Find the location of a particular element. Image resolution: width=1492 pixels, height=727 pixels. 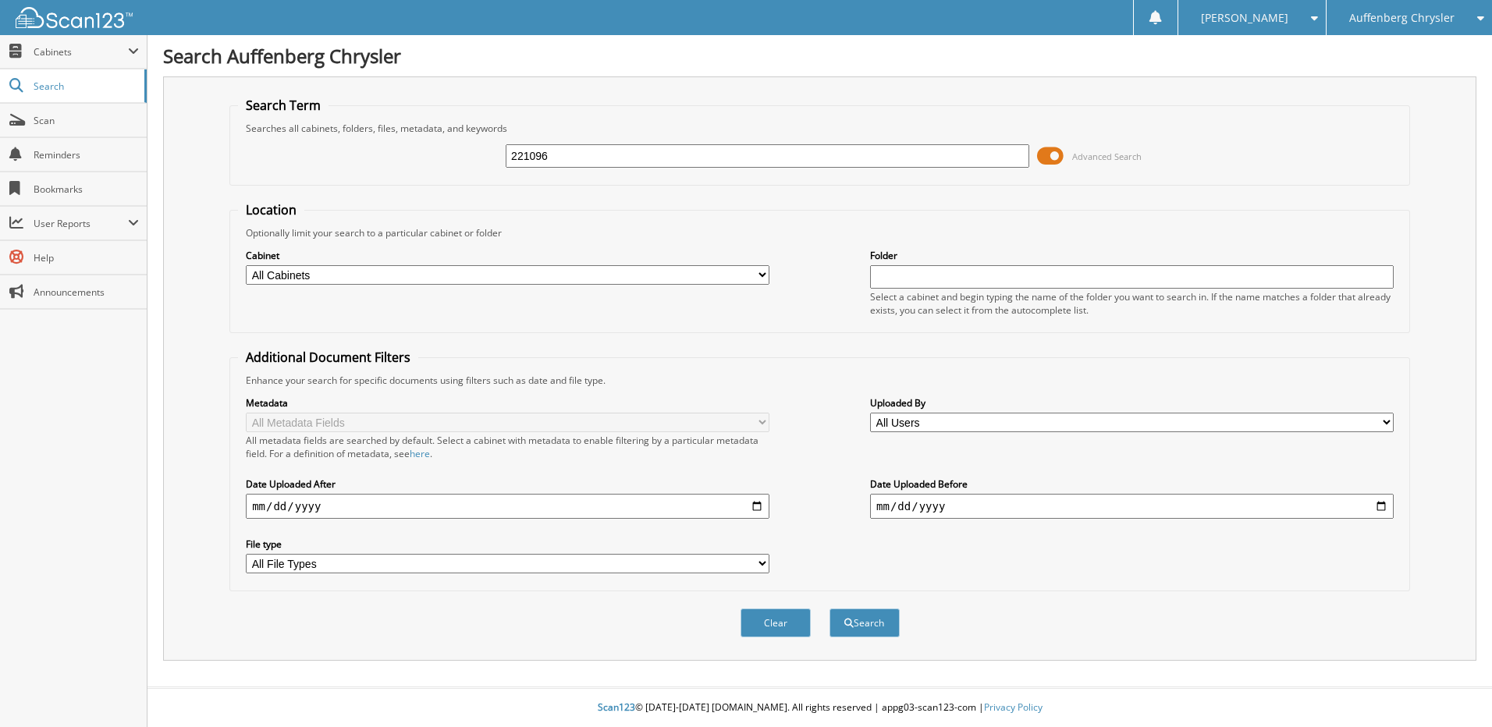

label: Uploaded By is located at coordinates (1131, 403).